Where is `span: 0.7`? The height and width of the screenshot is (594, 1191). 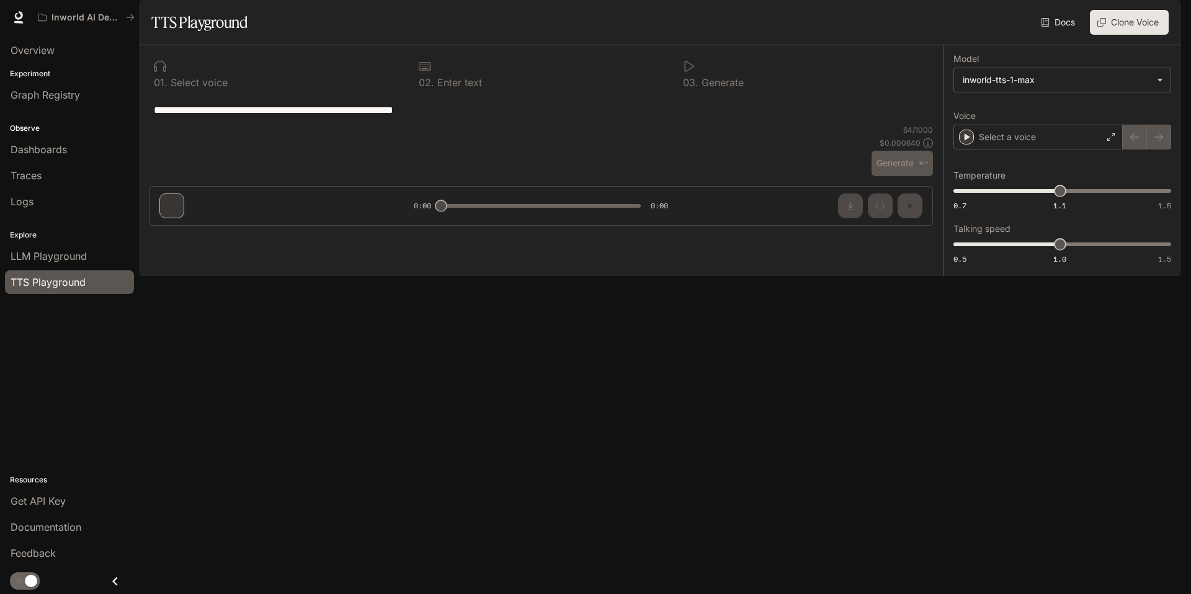
span: 0.7 is located at coordinates (960, 205).